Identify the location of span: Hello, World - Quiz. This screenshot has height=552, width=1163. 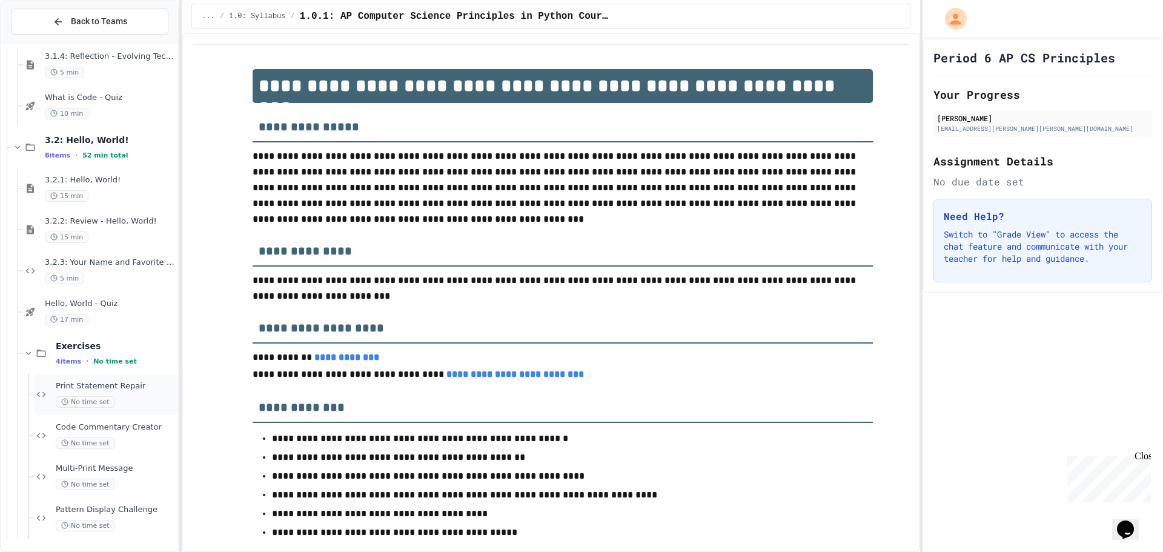
(110, 303).